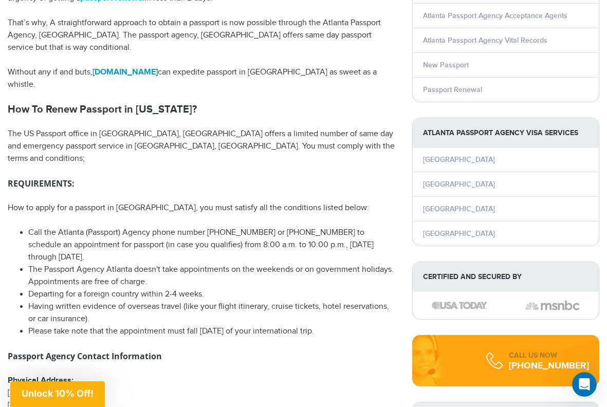 This screenshot has height=407, width=607. What do you see at coordinates (41, 183) in the screenshot?
I see `strong: REQUIREMENTS:` at bounding box center [41, 183].